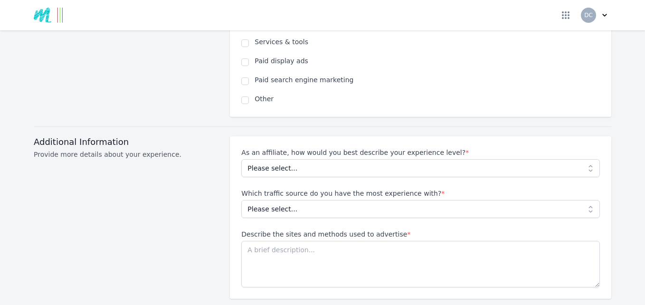 Image resolution: width=645 pixels, height=305 pixels. I want to click on label: Other, so click(427, 99).